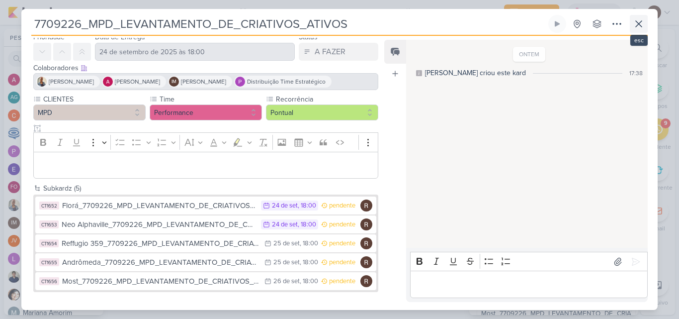  Describe the element at coordinates (49, 281) in the screenshot. I see `div: CT1656` at that location.